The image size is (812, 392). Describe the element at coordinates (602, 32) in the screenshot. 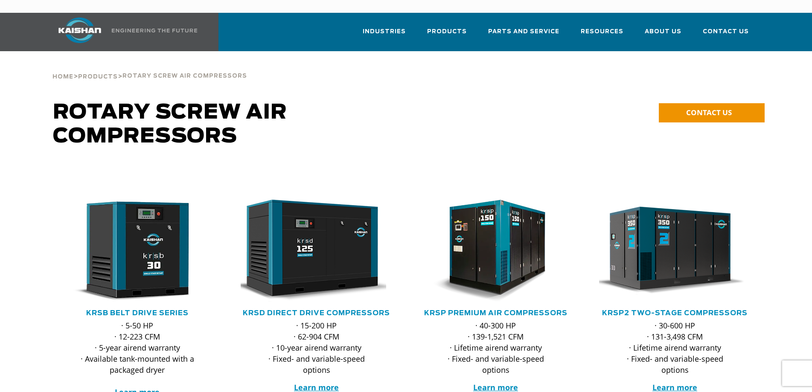

I see `span: Resources` at that location.